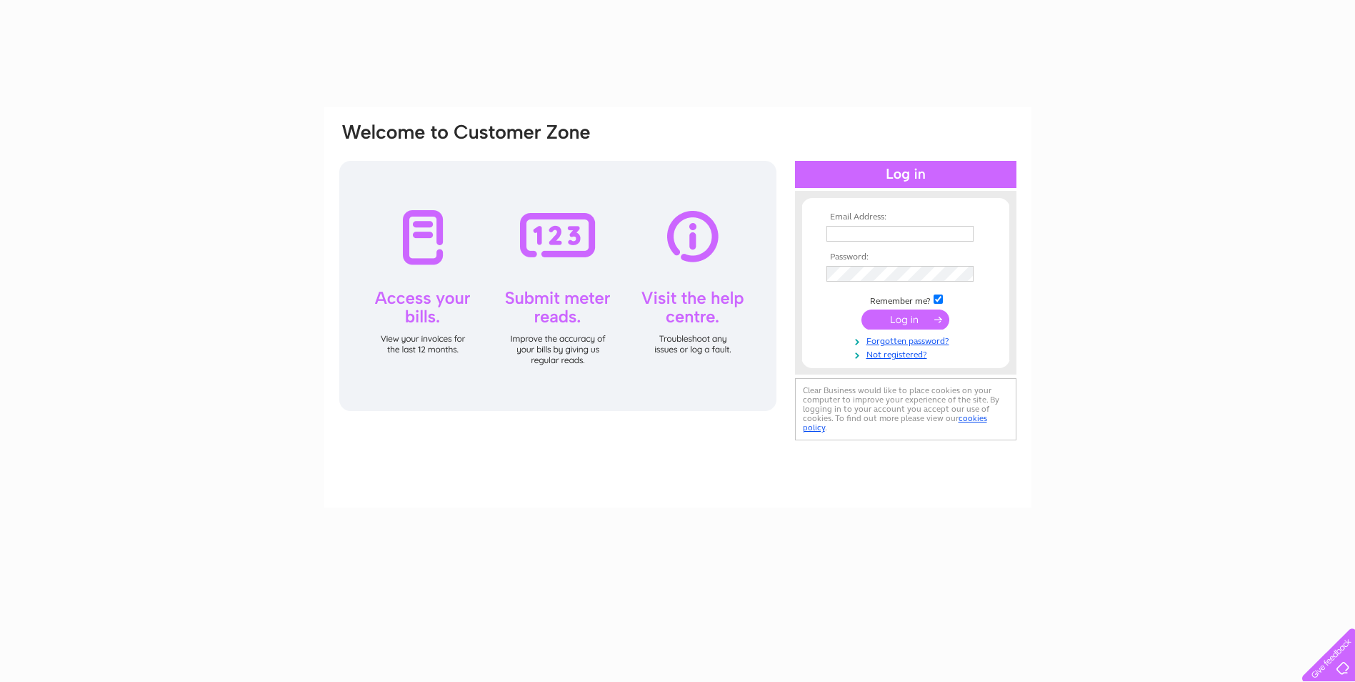 This screenshot has height=682, width=1355. I want to click on td: Remember me?, so click(906, 299).